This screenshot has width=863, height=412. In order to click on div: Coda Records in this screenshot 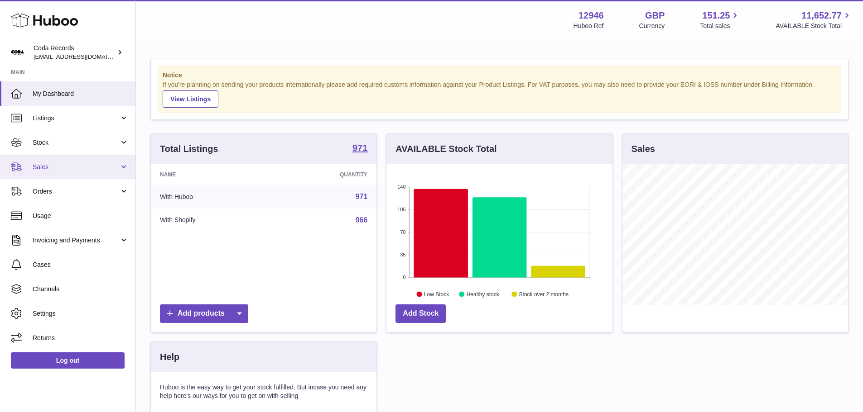, I will do `click(74, 53)`.